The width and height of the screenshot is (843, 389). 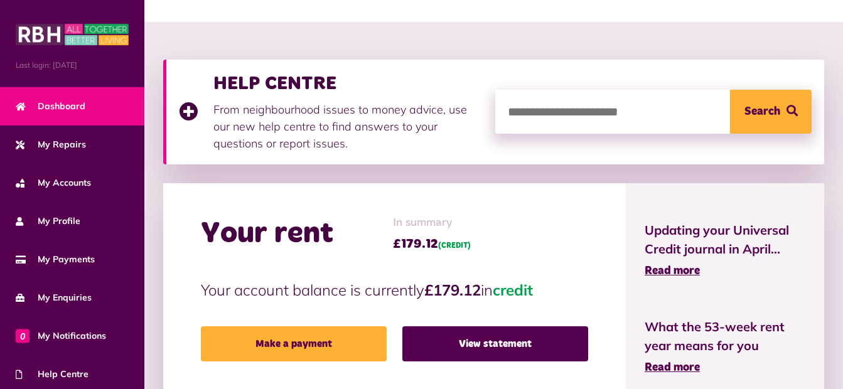 What do you see at coordinates (495, 344) in the screenshot?
I see `a: View statement` at bounding box center [495, 344].